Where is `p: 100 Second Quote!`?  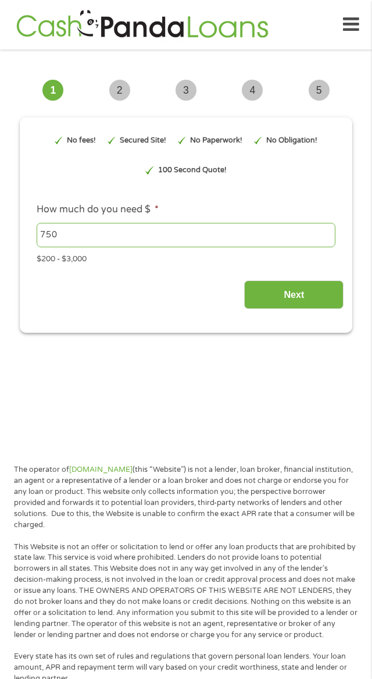 p: 100 Second Quote! is located at coordinates (193, 170).